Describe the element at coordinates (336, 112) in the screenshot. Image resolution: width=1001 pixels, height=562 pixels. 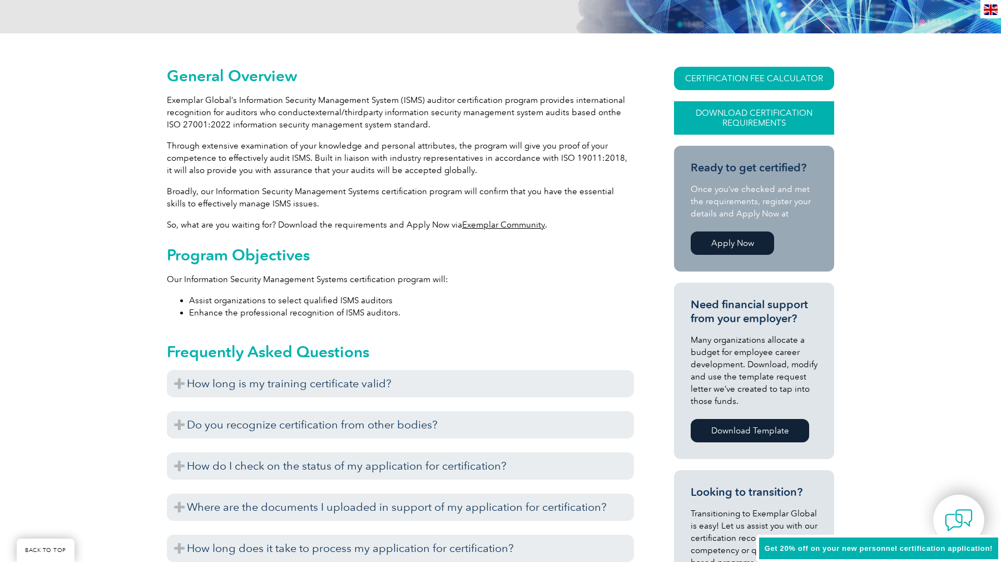
I see `span: external/third` at that location.